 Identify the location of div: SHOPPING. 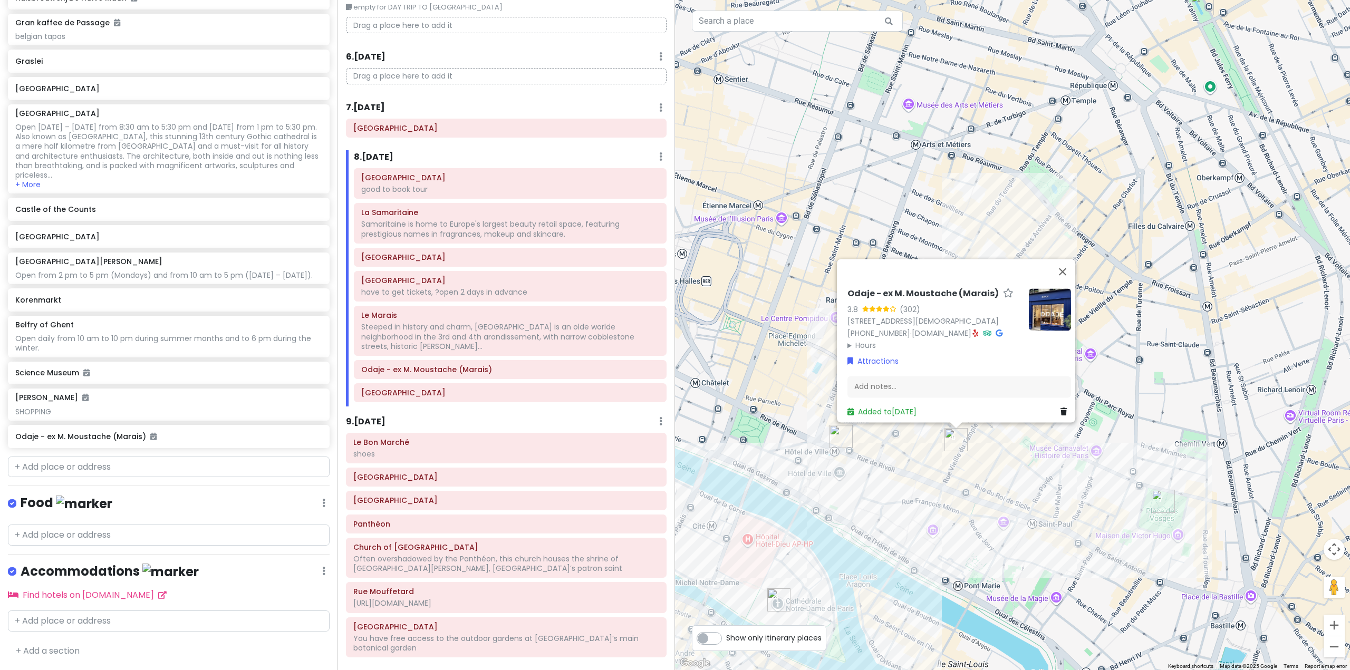
(168, 412).